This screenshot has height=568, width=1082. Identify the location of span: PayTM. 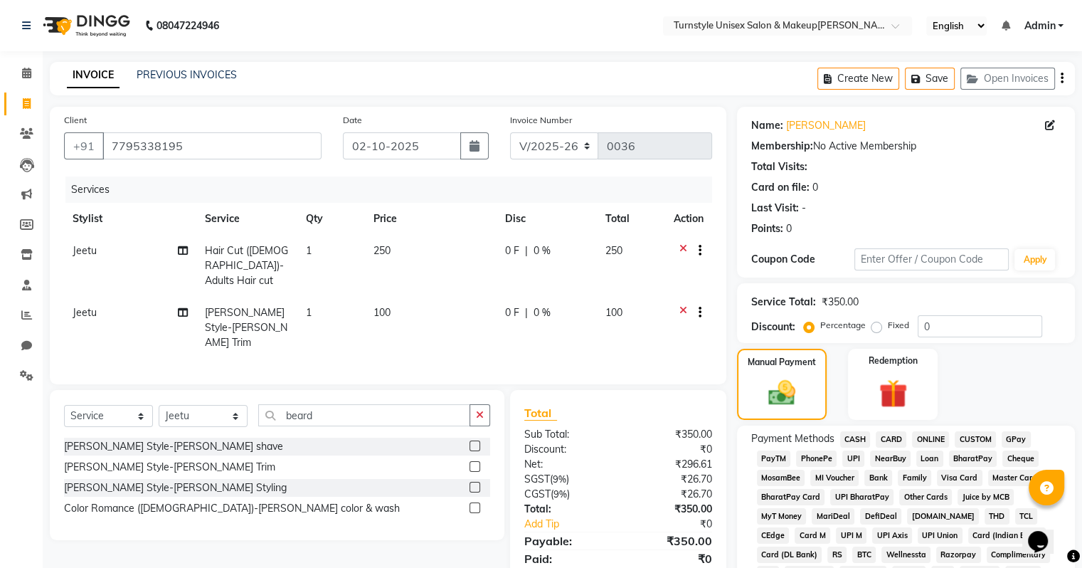
(774, 458).